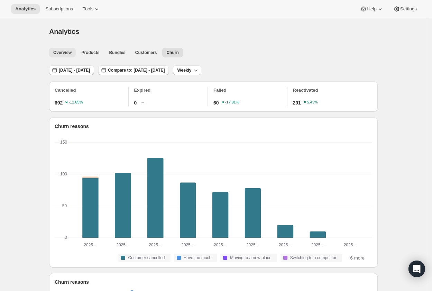 The image size is (432, 291). What do you see at coordinates (136, 103) in the screenshot?
I see `span: 0` at bounding box center [136, 103].